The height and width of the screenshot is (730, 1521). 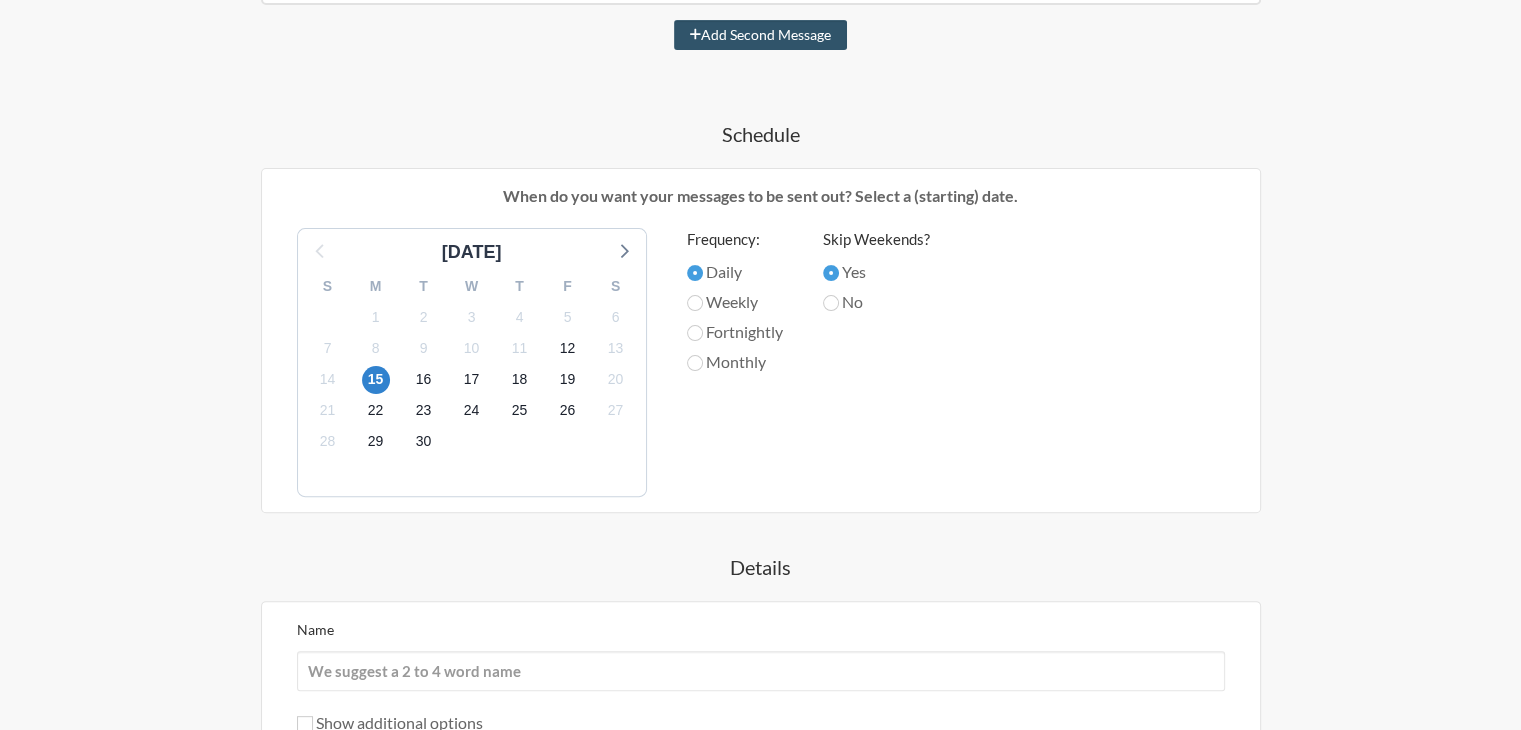 I want to click on span: Thursday, October 23, 2025, so click(x=424, y=411).